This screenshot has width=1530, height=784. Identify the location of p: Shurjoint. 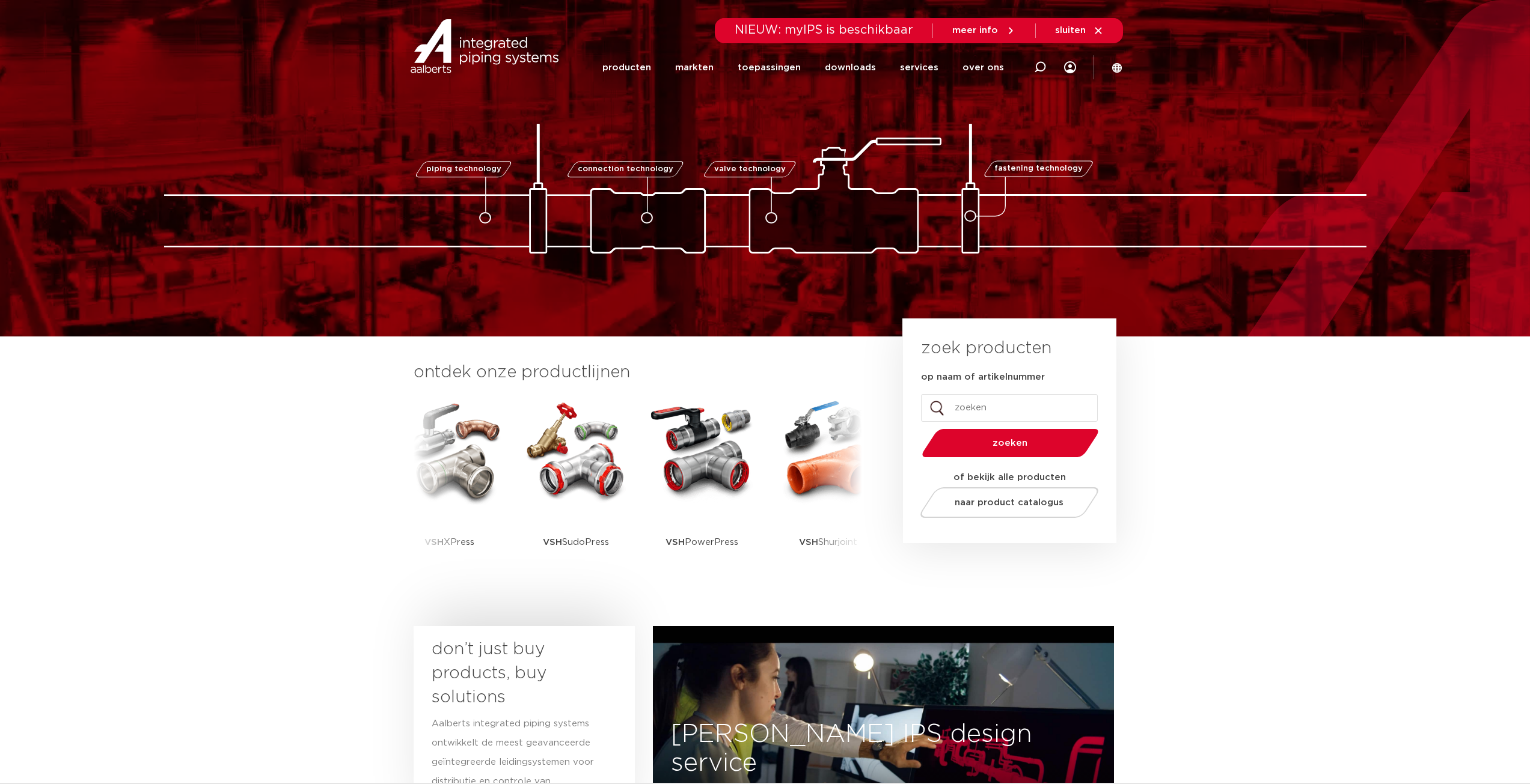
(828, 542).